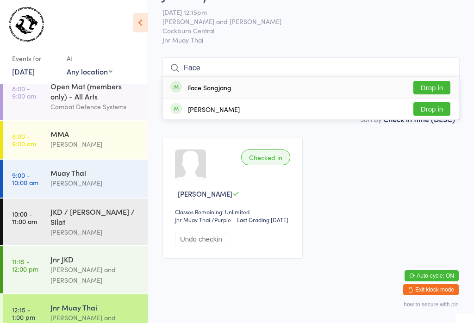  What do you see at coordinates (95, 107) in the screenshot?
I see `div: Combat Defence Systems` at bounding box center [95, 107].